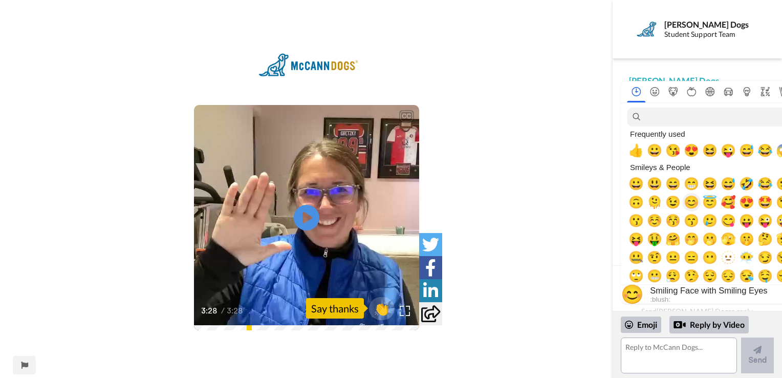  I want to click on div: Student Support Team, so click(709, 34).